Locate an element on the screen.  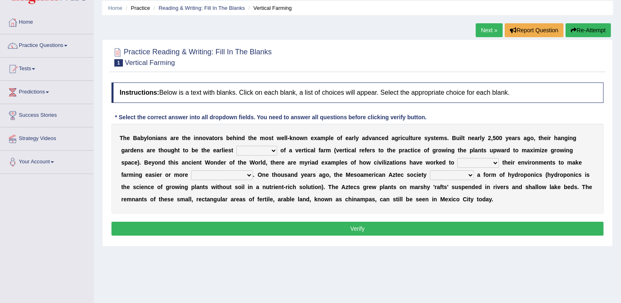
b: c is located at coordinates (404, 138).